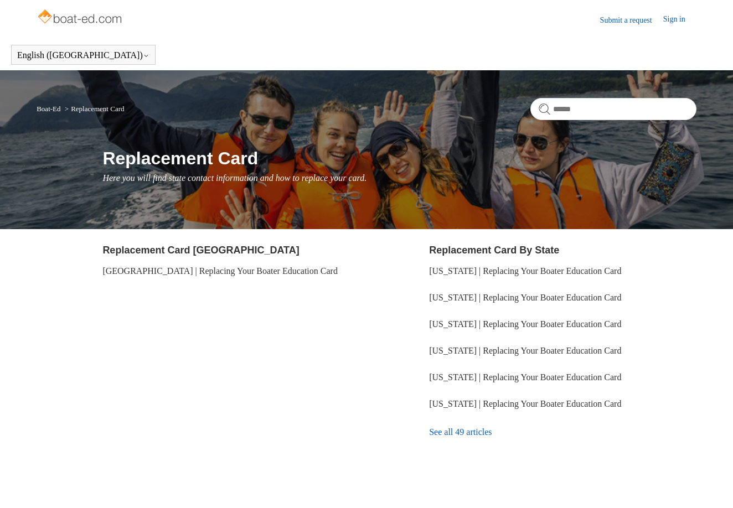 The height and width of the screenshot is (508, 733). Describe the element at coordinates (49, 109) in the screenshot. I see `li: Boat-Ed` at that location.